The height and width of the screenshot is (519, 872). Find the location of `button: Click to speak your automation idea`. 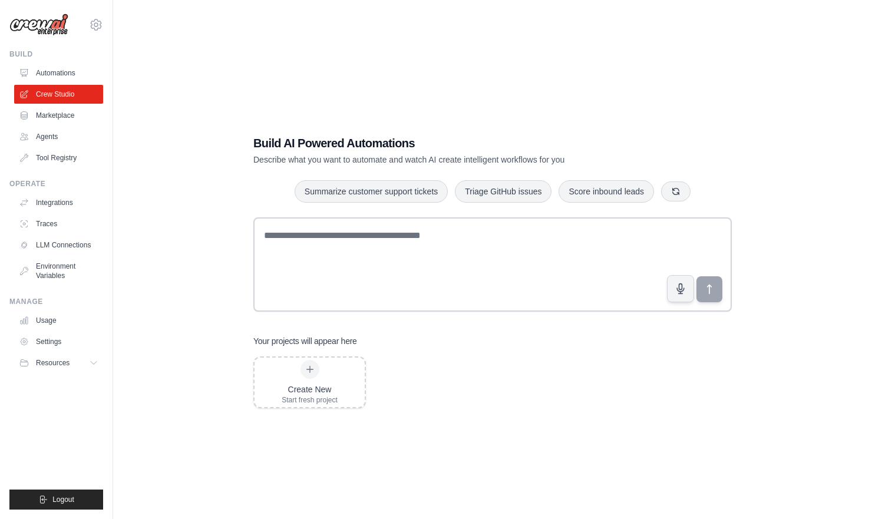

button: Click to speak your automation idea is located at coordinates (680, 289).